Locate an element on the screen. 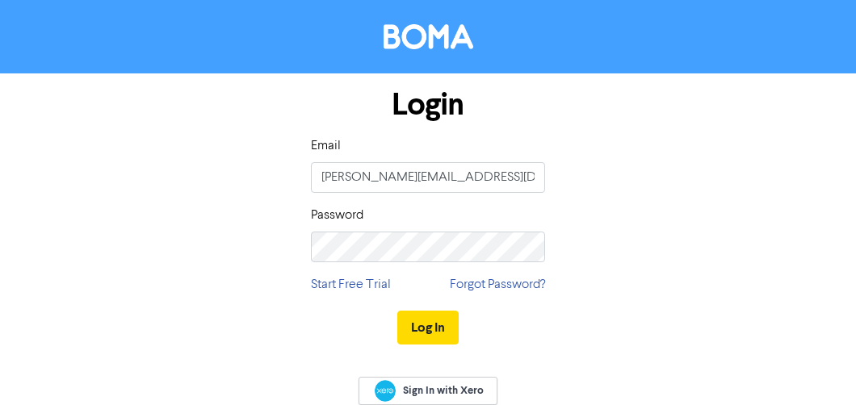 This screenshot has height=405, width=856. a: Sign In with Xero is located at coordinates (428, 391).